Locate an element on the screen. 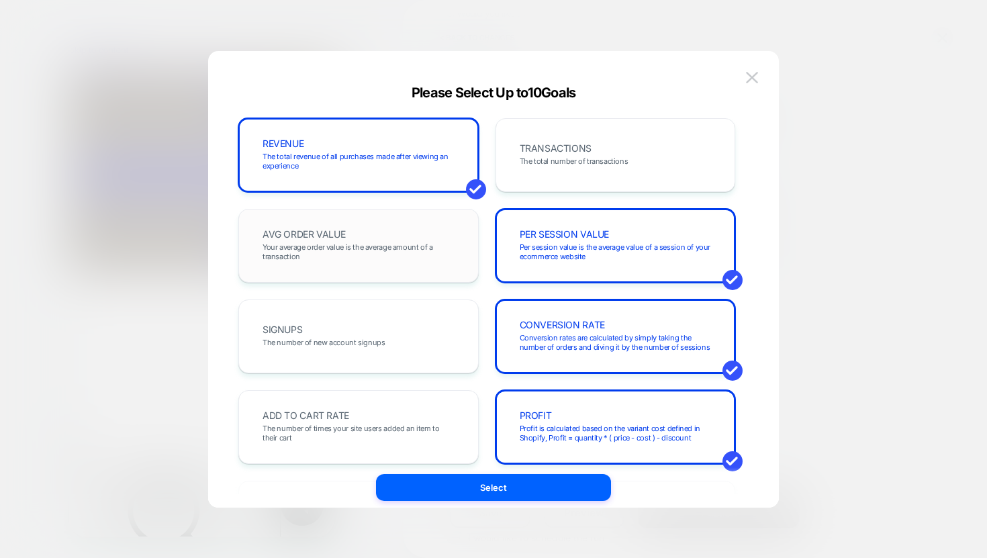  span: TRANSACTIONS is located at coordinates (555, 148).